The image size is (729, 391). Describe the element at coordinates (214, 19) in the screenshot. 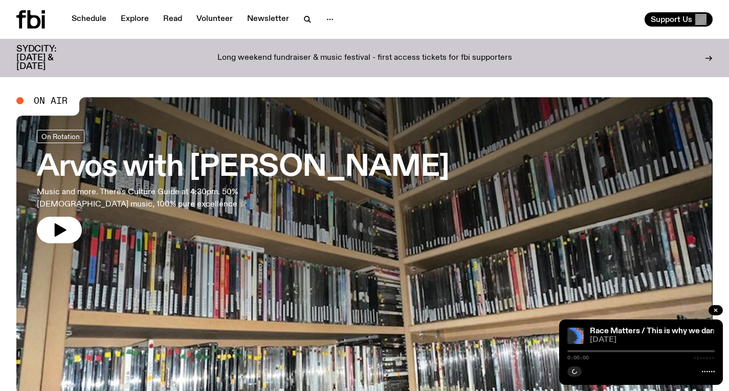

I see `a: Volunteer` at that location.